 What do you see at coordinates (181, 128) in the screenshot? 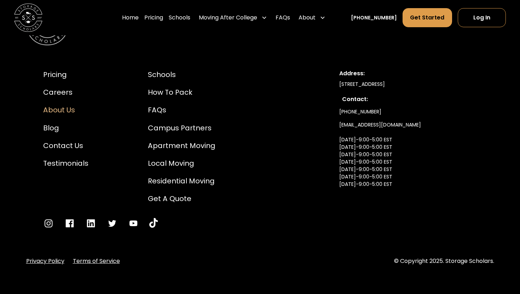
I see `div: Campus Partners` at bounding box center [181, 128].